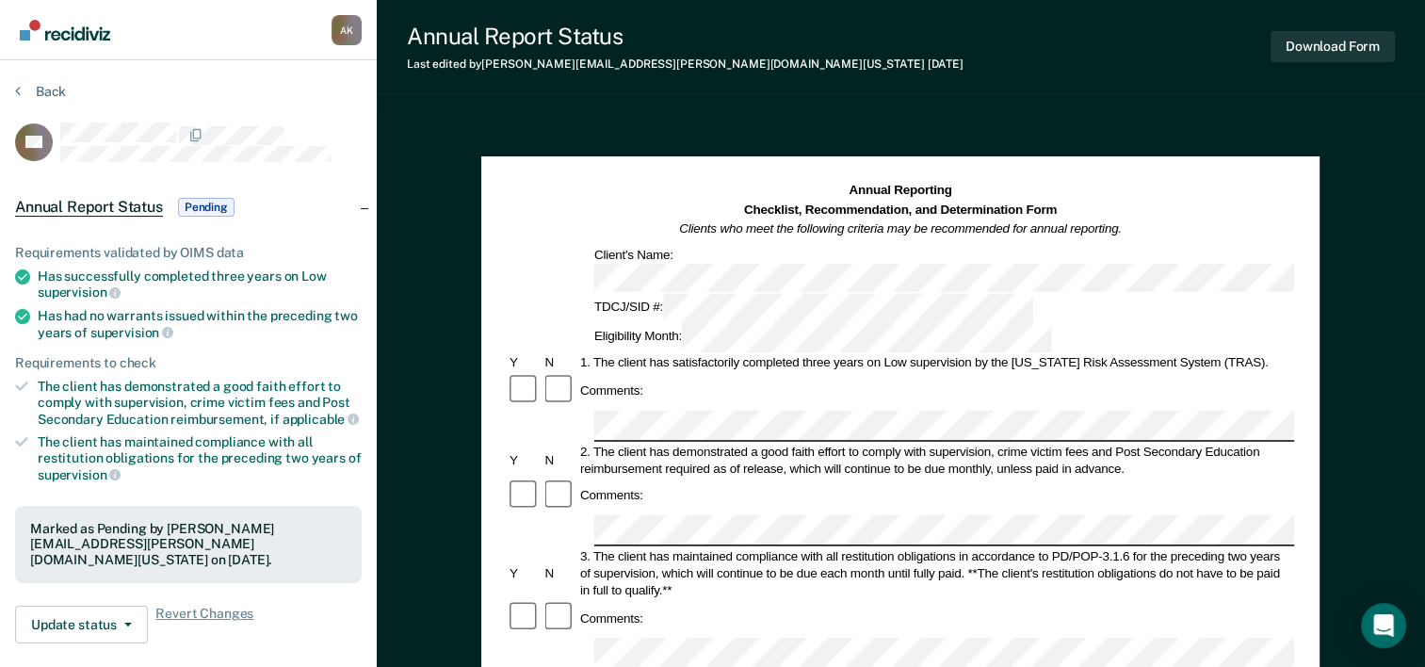 Image resolution: width=1425 pixels, height=667 pixels. I want to click on div: Has successfully completed three years on Low, so click(200, 284).